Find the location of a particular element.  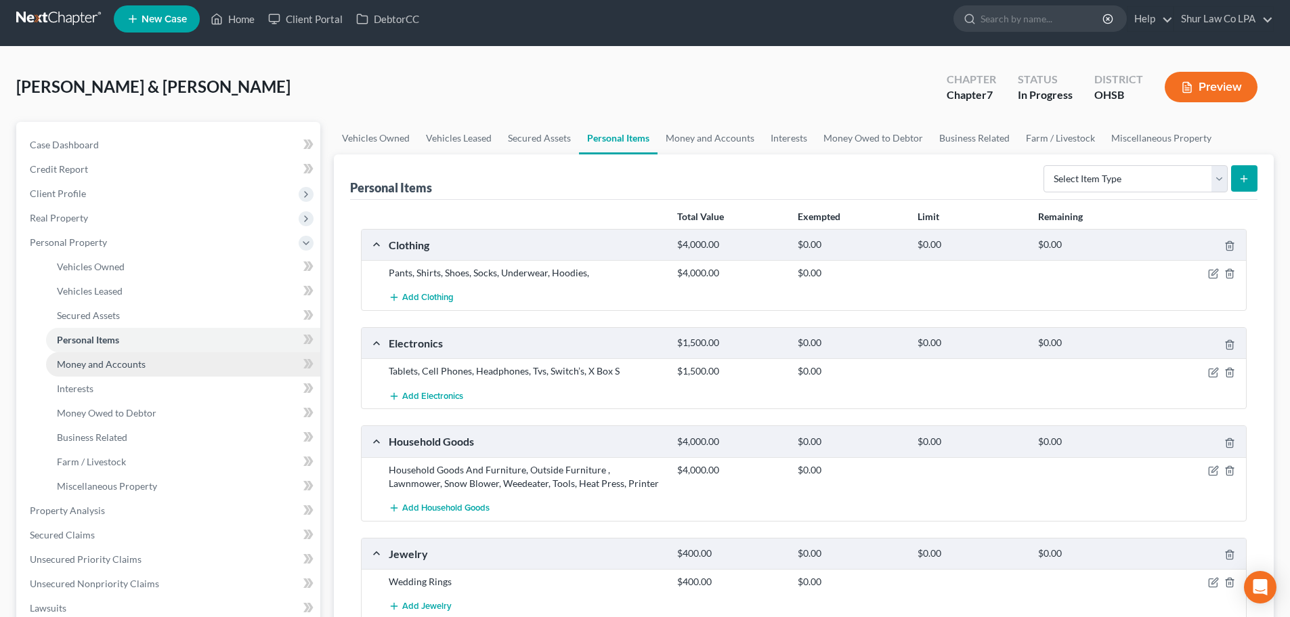

span: Business Related is located at coordinates (92, 437).